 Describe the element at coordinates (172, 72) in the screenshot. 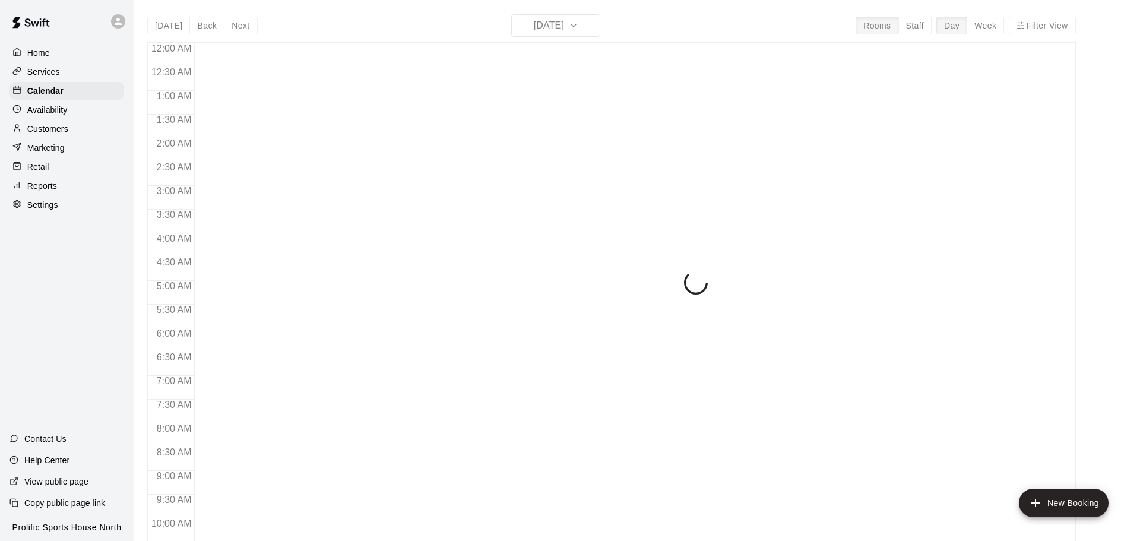

I see `span: 12:30 AM` at that location.